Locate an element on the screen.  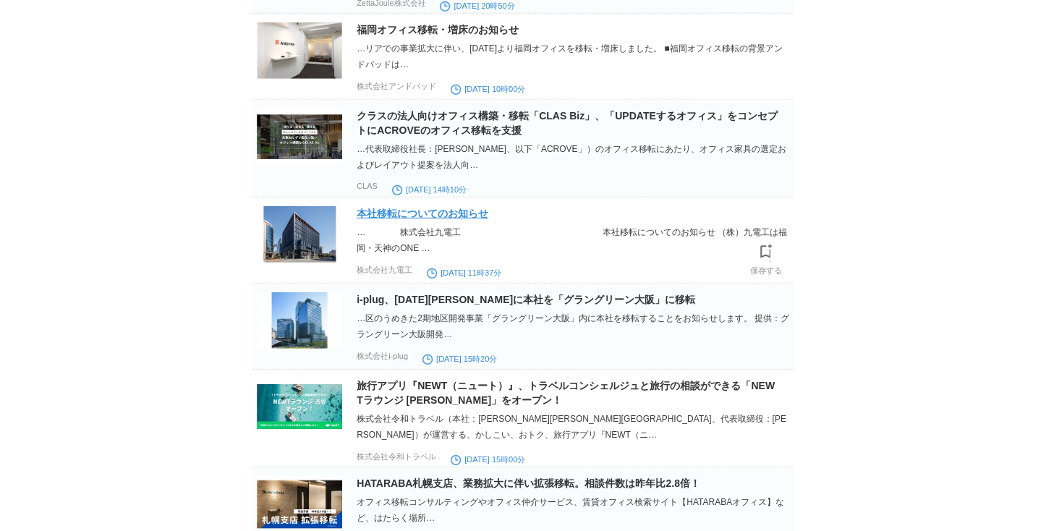
a: 福岡オフィス移転・増床のお知らせ is located at coordinates (437, 30).